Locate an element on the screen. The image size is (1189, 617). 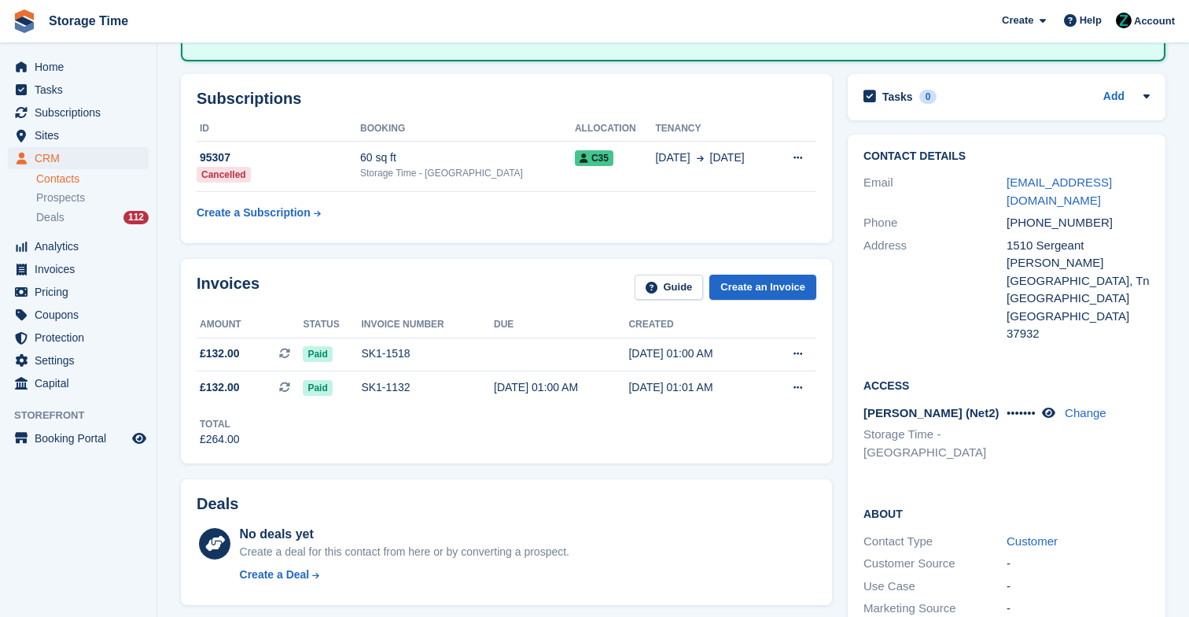
a: Preview store is located at coordinates (139, 438).